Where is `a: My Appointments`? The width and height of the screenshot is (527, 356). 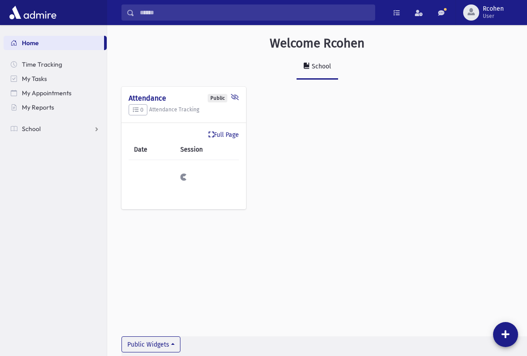 a: My Appointments is located at coordinates (55, 93).